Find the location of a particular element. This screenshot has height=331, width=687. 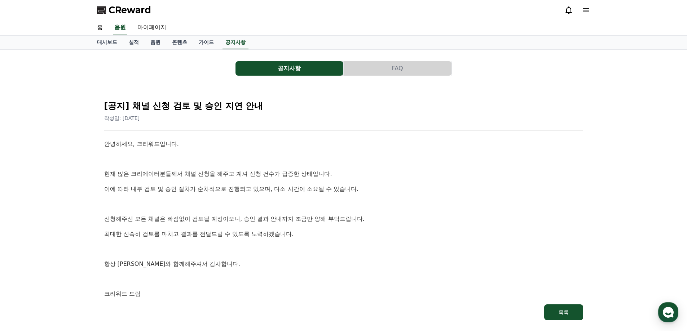

a: FAQ is located at coordinates (398, 69).